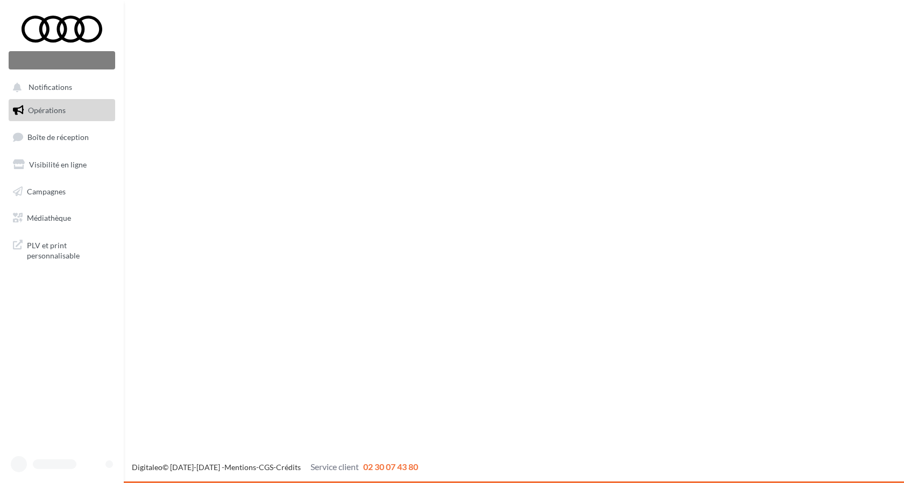 This screenshot has width=904, height=483. I want to click on a: Crédits, so click(288, 466).